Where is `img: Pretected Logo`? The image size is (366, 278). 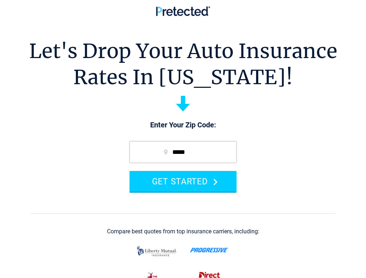
img: Pretected Logo is located at coordinates (183, 11).